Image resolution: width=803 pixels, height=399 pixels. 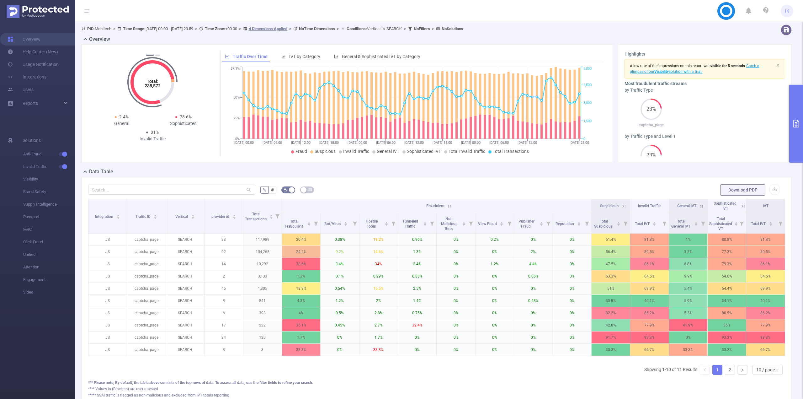 What do you see at coordinates (381, 56) in the screenshot?
I see `span: General & Sophisticated IVT by Category` at bounding box center [381, 56].